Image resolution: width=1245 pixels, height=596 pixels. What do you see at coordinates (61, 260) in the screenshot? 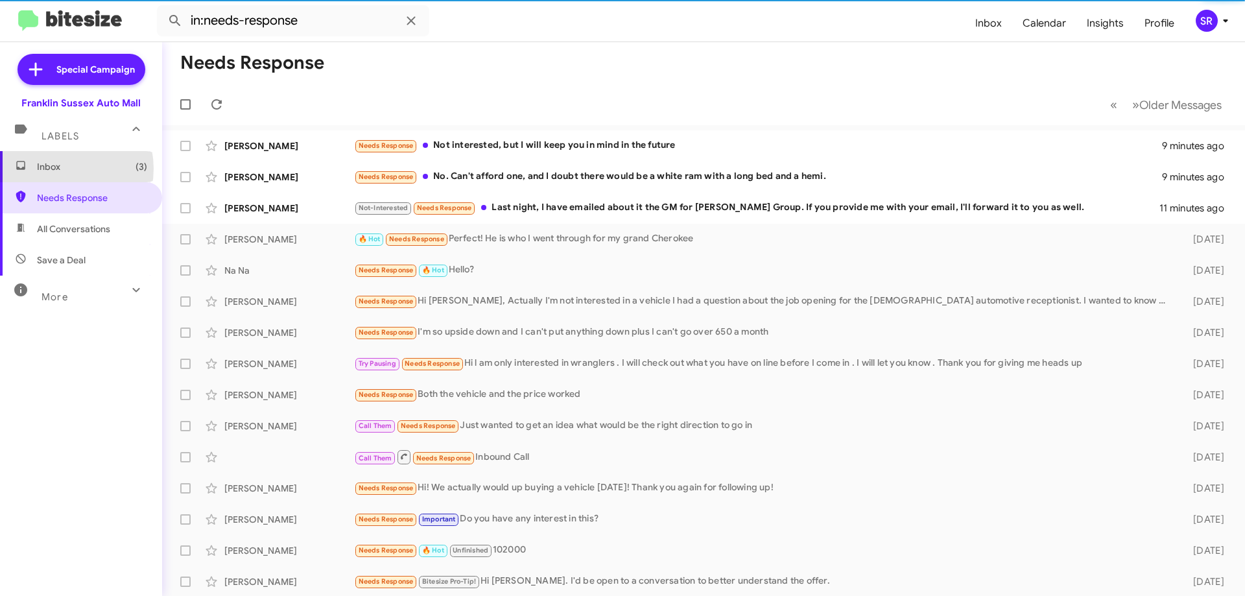
I see `span: Save a Deal` at bounding box center [61, 260].